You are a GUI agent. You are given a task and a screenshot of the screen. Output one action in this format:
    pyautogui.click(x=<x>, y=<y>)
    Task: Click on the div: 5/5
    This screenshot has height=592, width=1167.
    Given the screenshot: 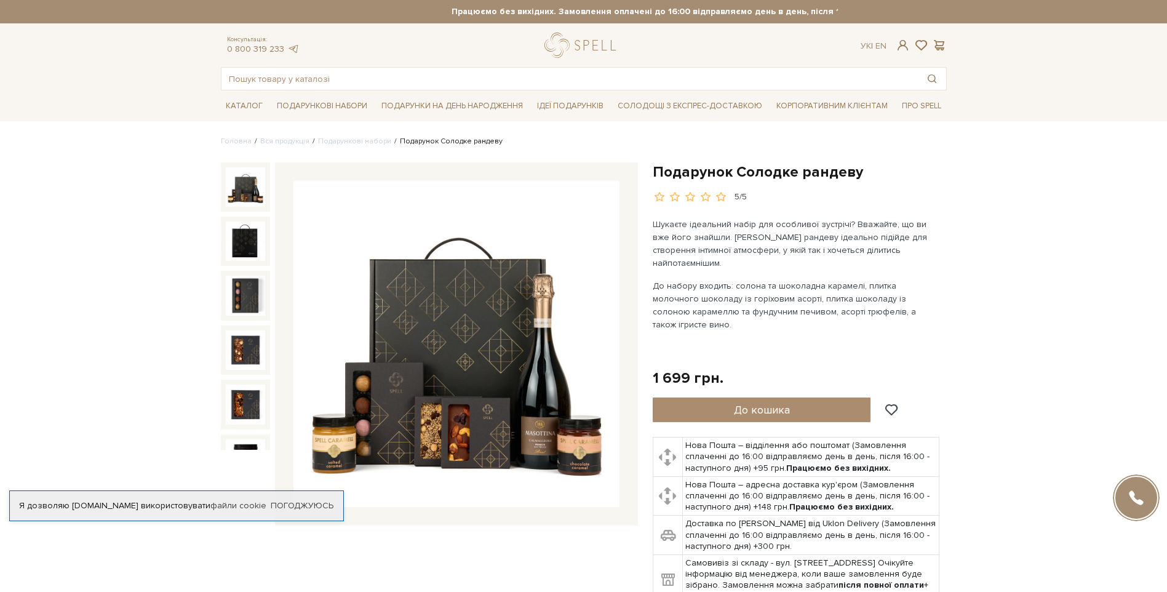 What is the action you would take?
    pyautogui.click(x=741, y=197)
    